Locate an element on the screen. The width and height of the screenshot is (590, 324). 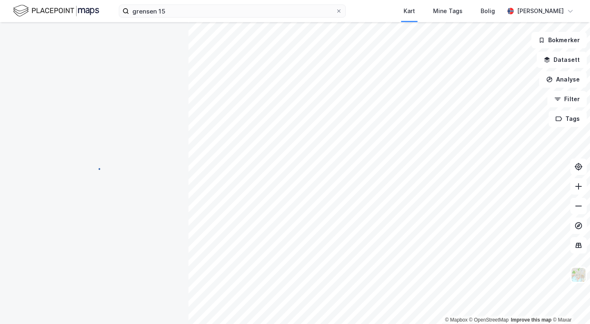
button: Filter is located at coordinates (567, 99).